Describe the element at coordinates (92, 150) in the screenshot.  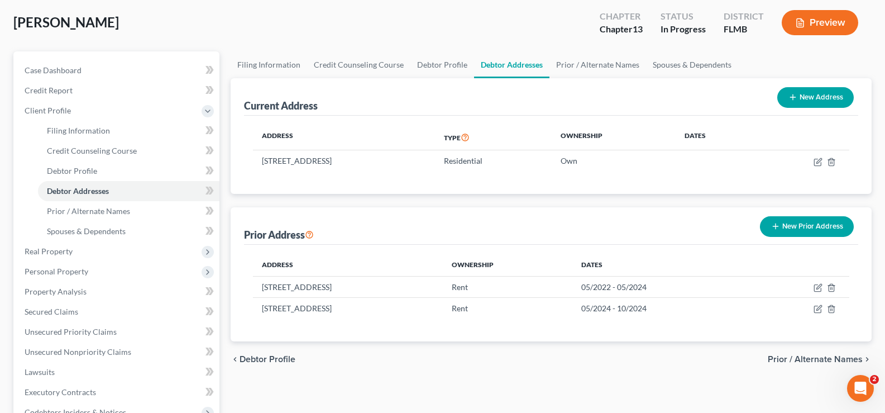
I see `span: Credit Counseling Course` at that location.